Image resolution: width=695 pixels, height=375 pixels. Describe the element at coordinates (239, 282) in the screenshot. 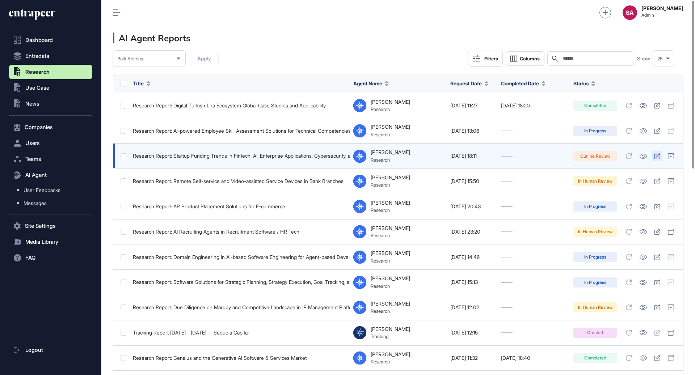

I see `div: Research Report: Software Solutions for Strategic Planning, Strategy Execution, Goal Tracking, an...` at that location.